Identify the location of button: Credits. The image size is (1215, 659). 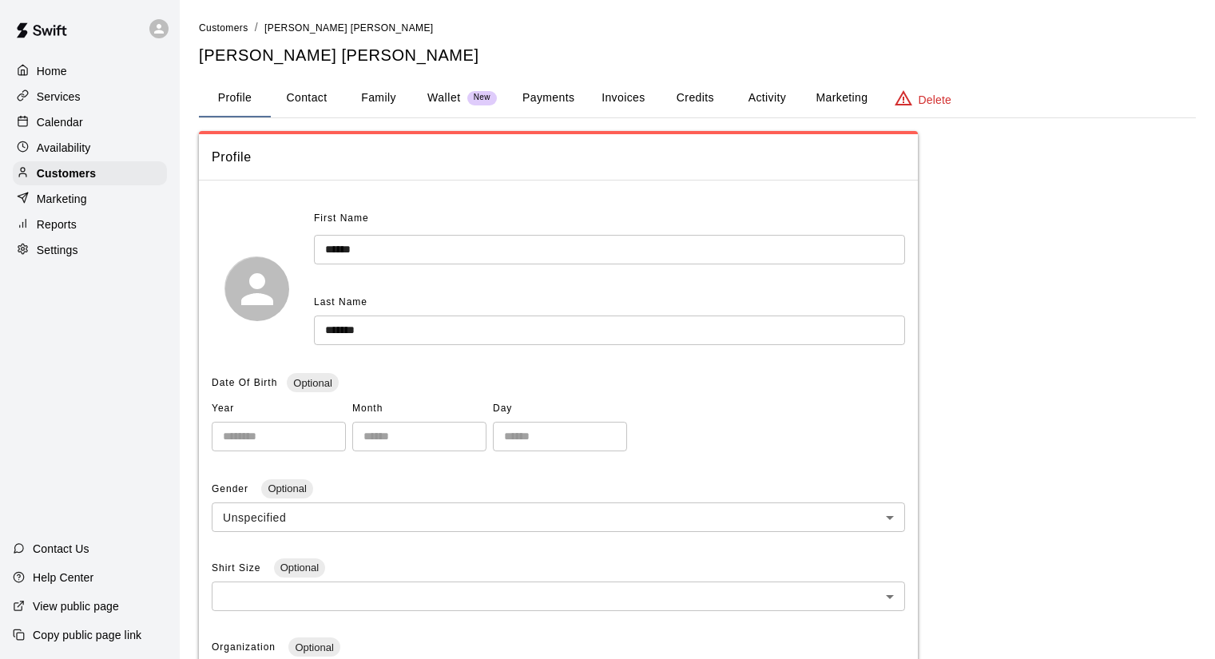
(695, 98).